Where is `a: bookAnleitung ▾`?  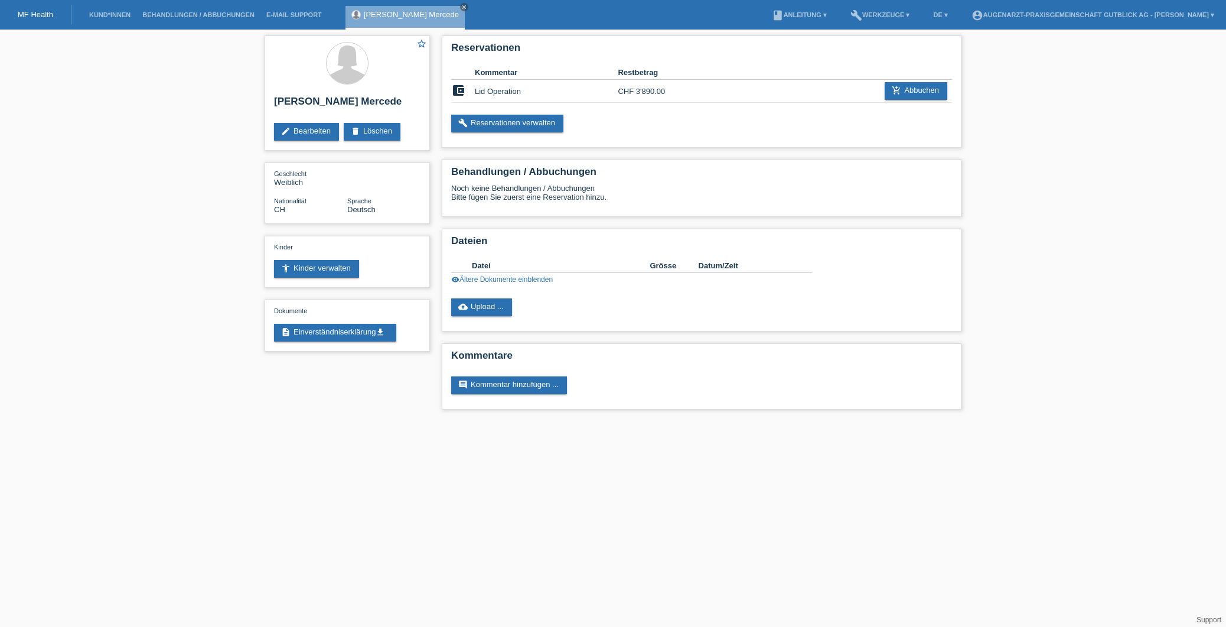 a: bookAnleitung ▾ is located at coordinates (799, 15).